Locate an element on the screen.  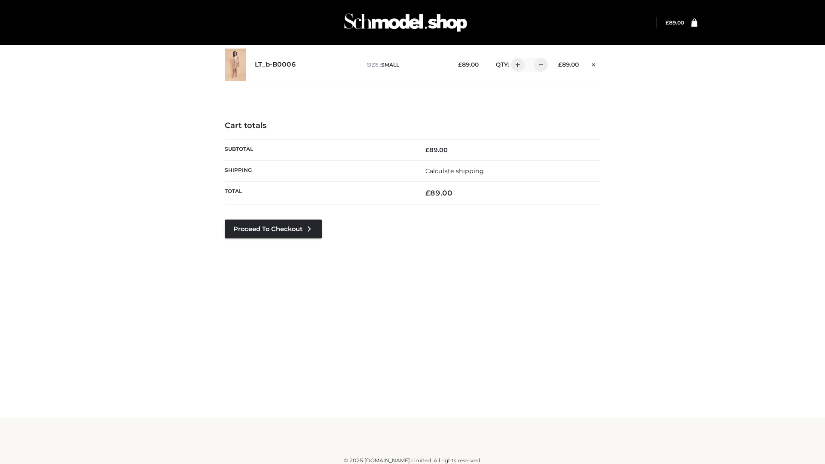
p: size : is located at coordinates (406, 65).